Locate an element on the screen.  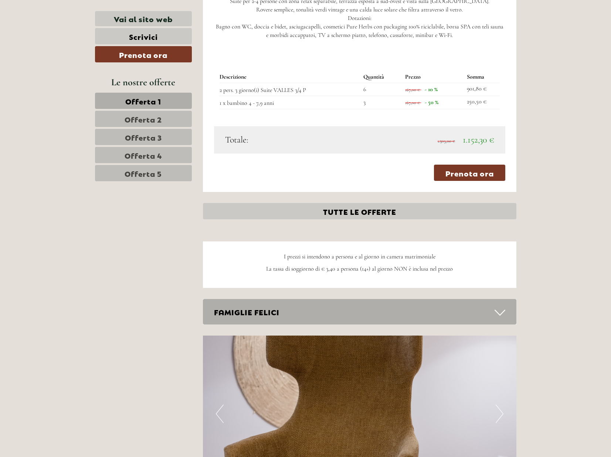
span: Offerta 1 is located at coordinates (143, 101).